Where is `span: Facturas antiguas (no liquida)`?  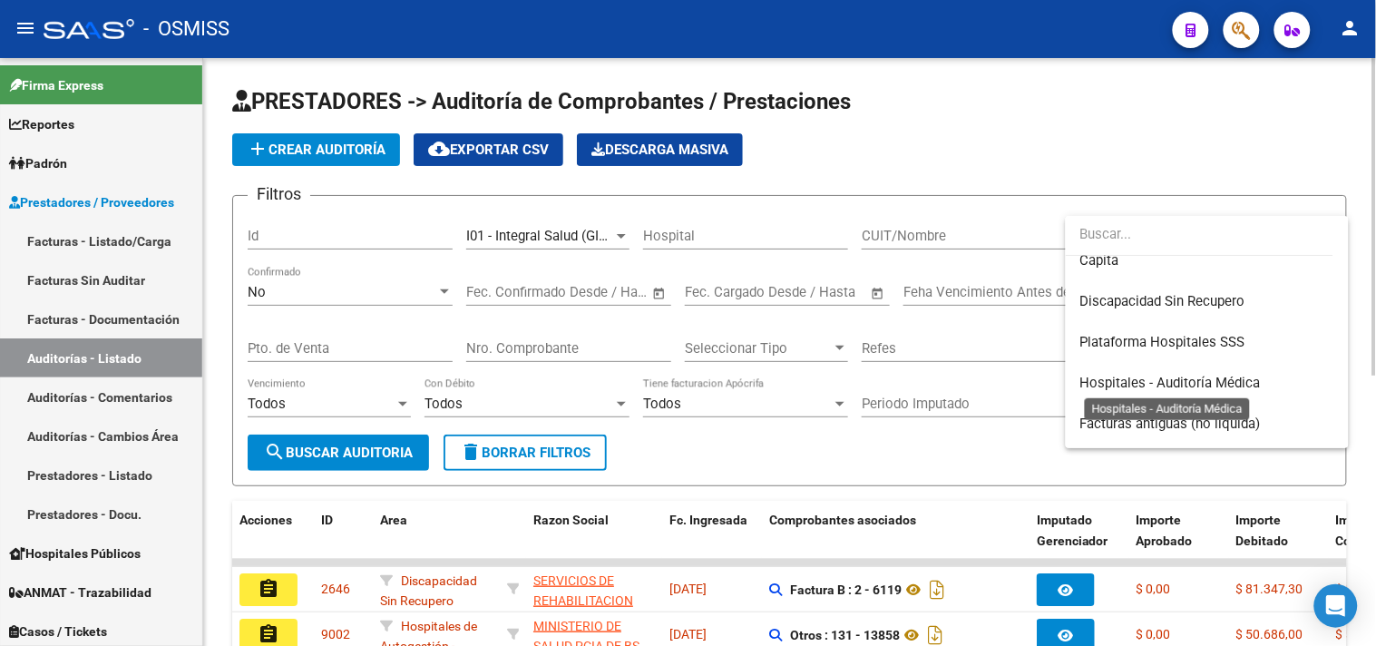 span: Facturas antiguas (no liquida) is located at coordinates (1170, 423).